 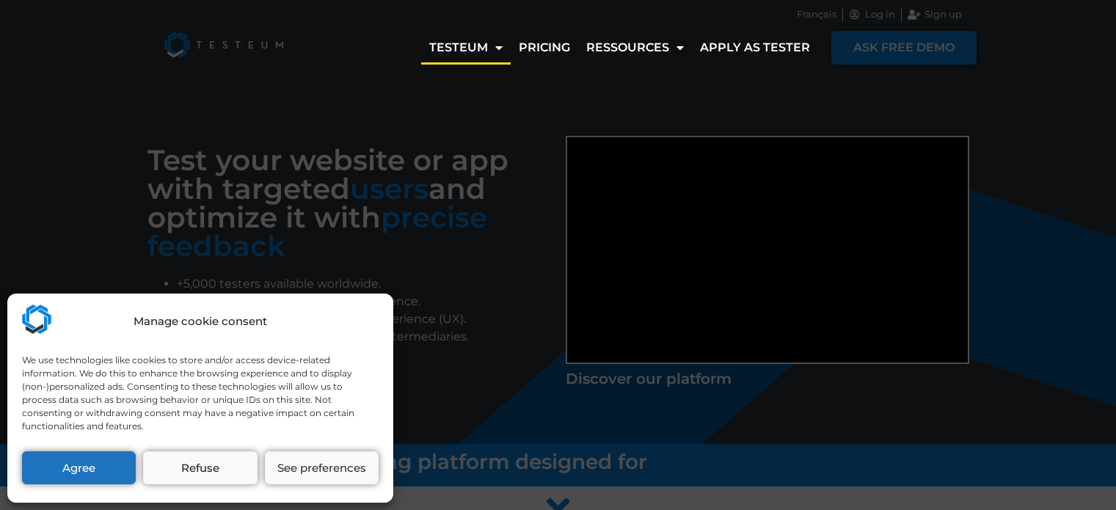 I want to click on a: Testeum, so click(x=466, y=48).